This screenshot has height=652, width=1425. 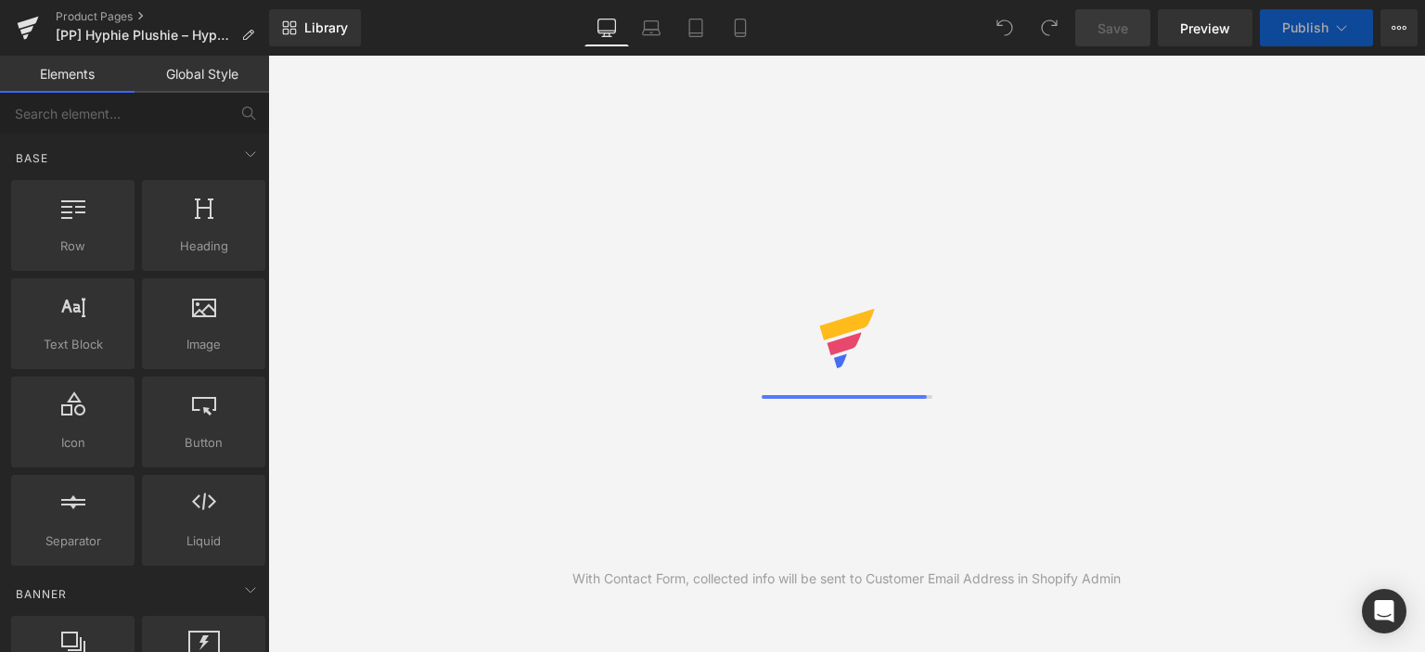 I want to click on a: Desktop, so click(x=607, y=28).